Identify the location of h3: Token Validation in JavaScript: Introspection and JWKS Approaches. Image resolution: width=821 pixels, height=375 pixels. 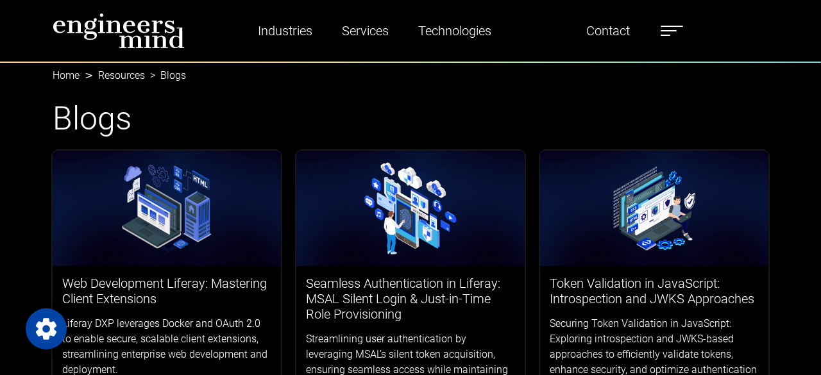
(654, 291).